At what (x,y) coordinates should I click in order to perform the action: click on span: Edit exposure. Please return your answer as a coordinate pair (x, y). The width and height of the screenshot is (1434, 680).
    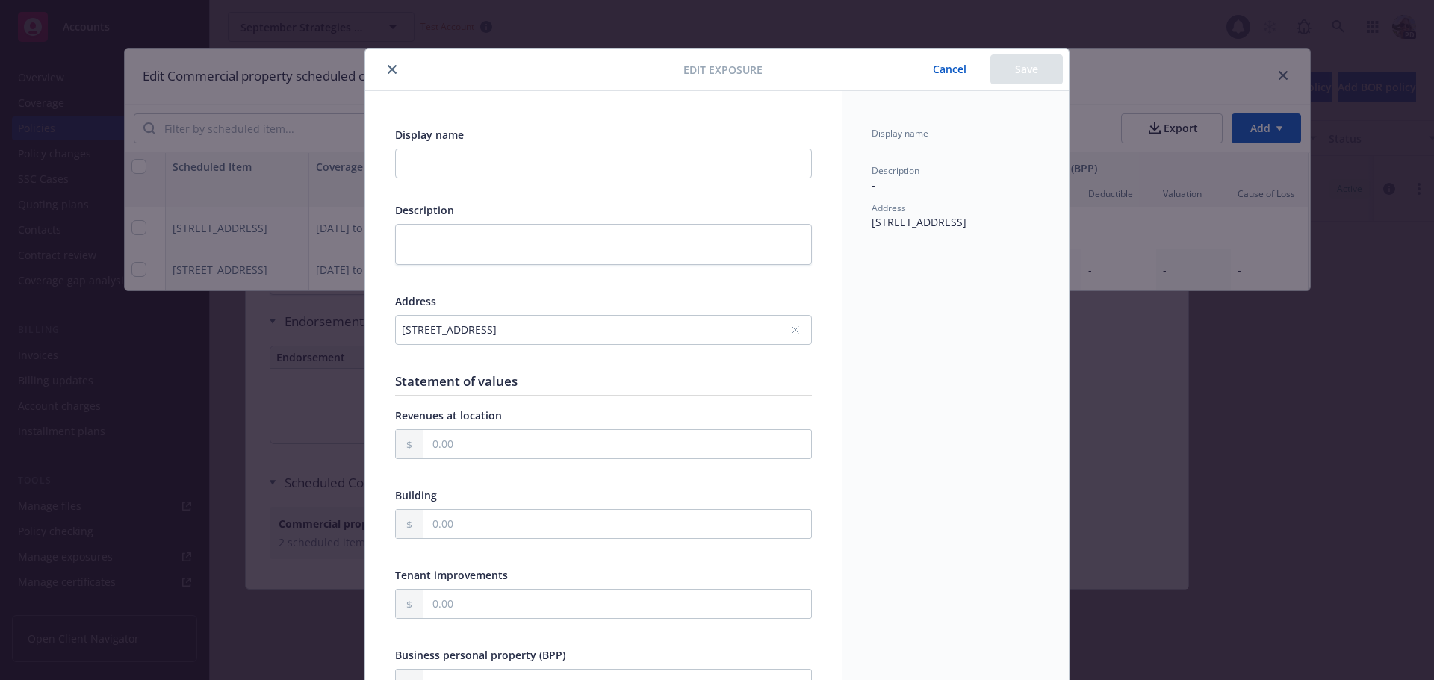
    Looking at the image, I should click on (723, 69).